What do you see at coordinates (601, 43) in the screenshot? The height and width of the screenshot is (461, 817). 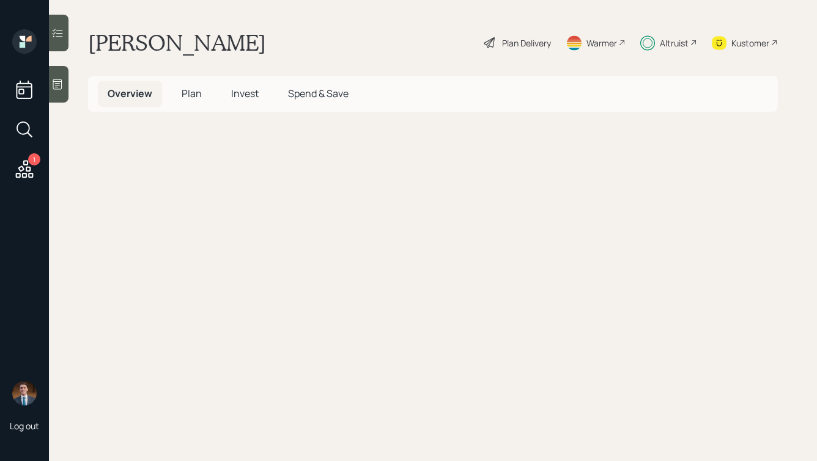 I see `div: Warmer` at bounding box center [601, 43].